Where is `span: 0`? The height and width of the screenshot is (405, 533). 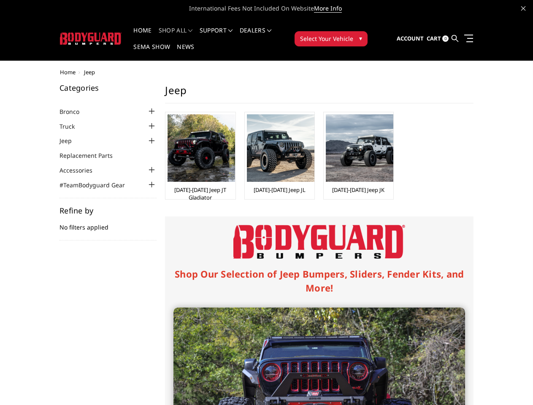
span: 0 is located at coordinates (445, 38).